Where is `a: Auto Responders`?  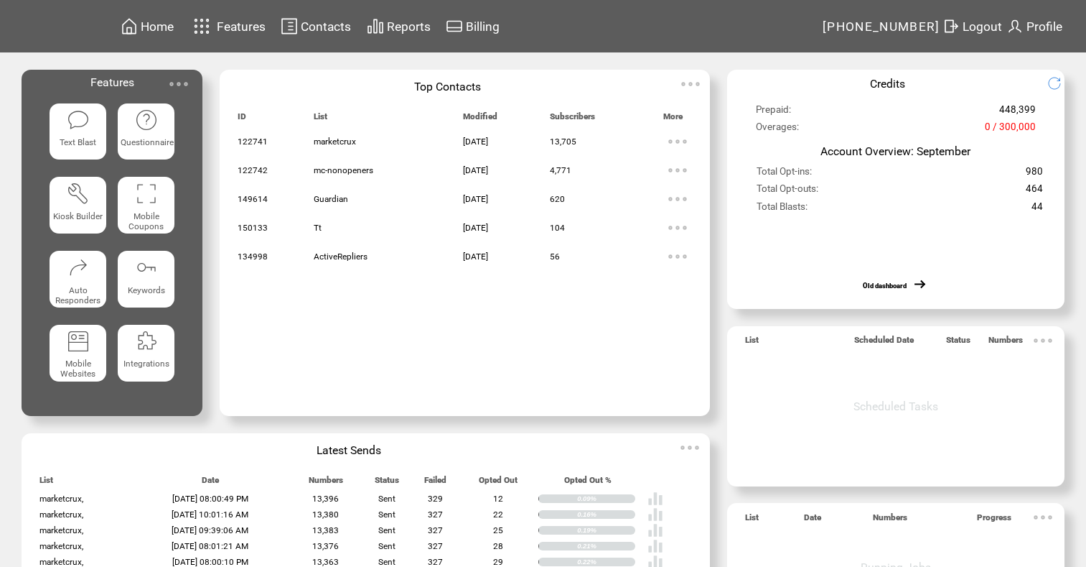 a: Auto Responders is located at coordinates (78, 281).